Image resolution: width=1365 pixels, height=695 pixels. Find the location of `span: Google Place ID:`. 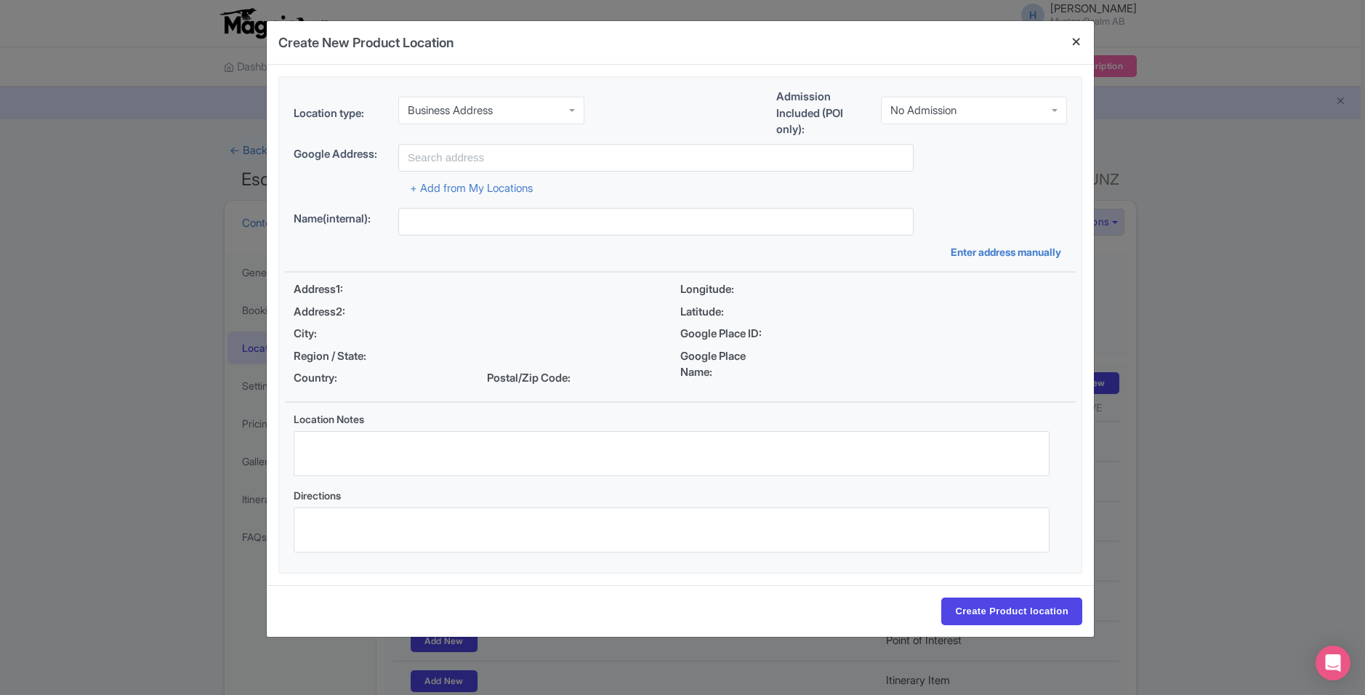

span: Google Place ID: is located at coordinates (730, 334).